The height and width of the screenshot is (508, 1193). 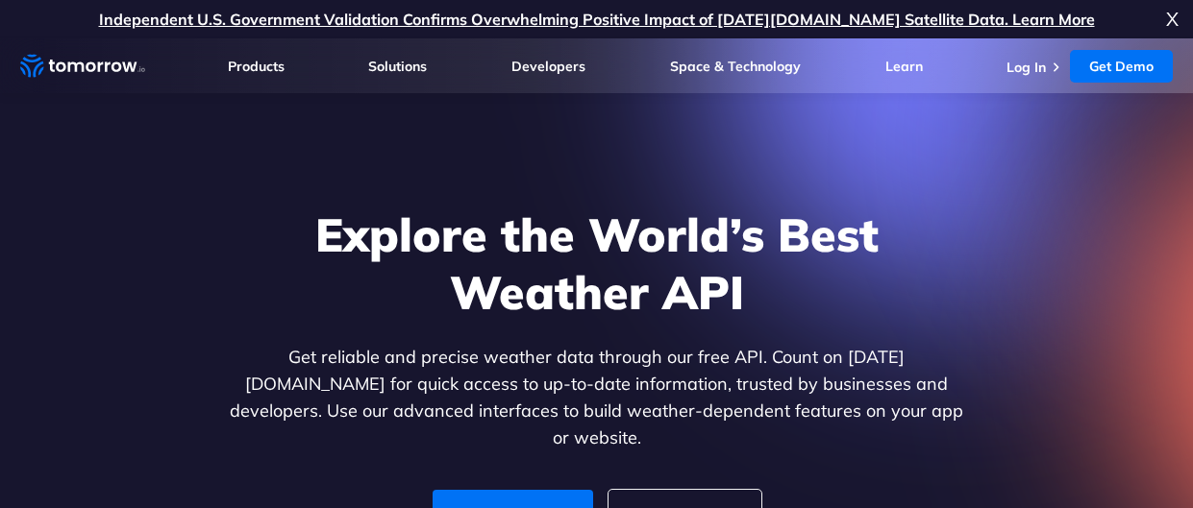 I want to click on a: Log In, so click(x=1026, y=67).